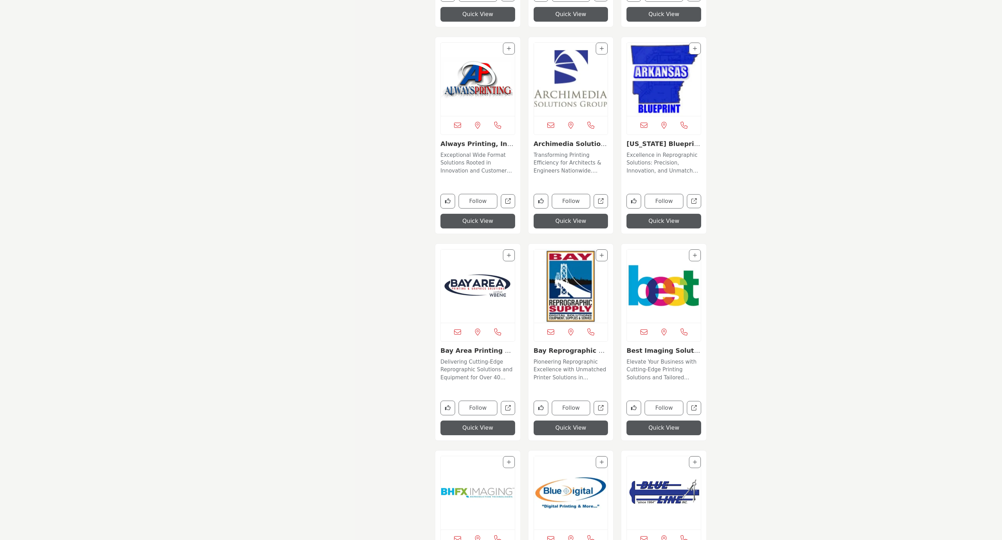 This screenshot has width=1002, height=540. Describe the element at coordinates (571, 163) in the screenshot. I see `p: Transforming Printing Efficiency for Architects & Engineers Nationwide. Specializing in the repro...` at that location.